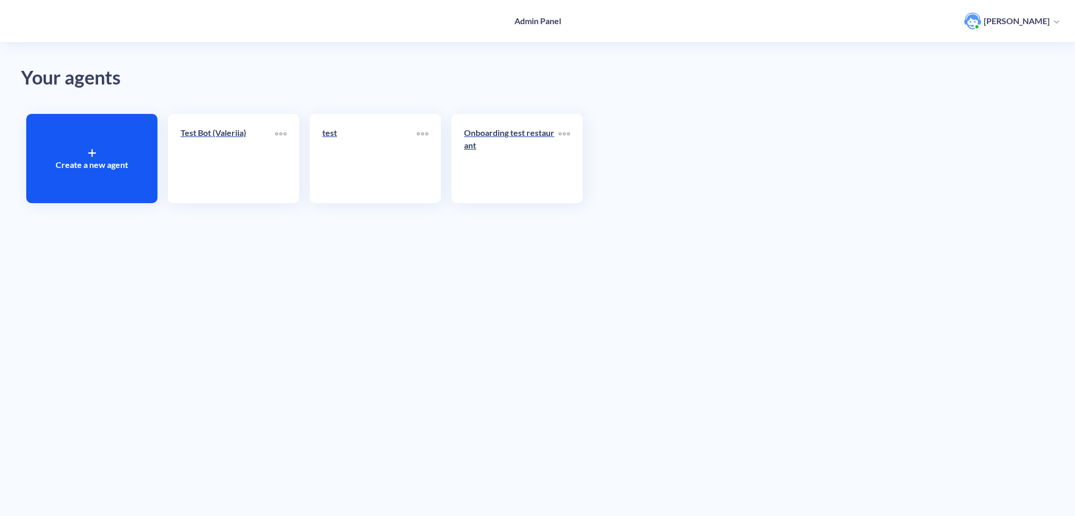 This screenshot has height=516, width=1075. Describe the element at coordinates (973, 21) in the screenshot. I see `img: user photo` at that location.